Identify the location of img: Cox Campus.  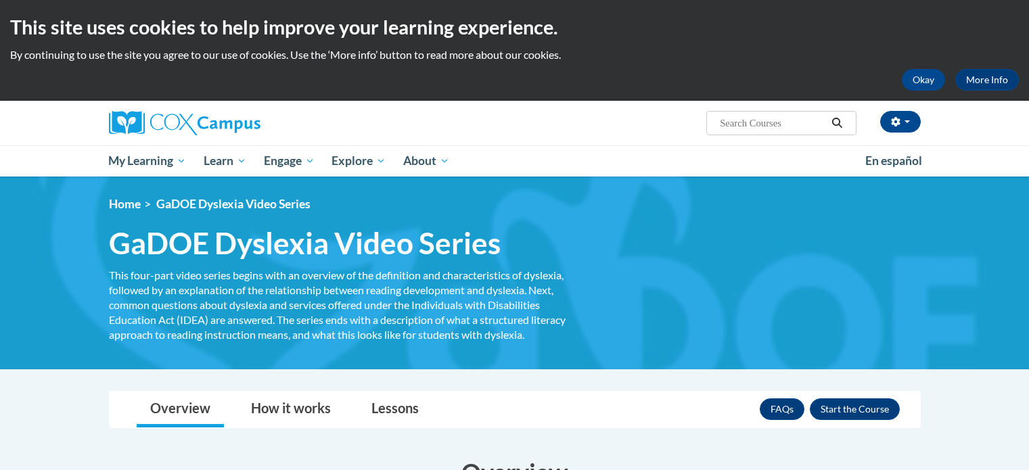
(185, 123).